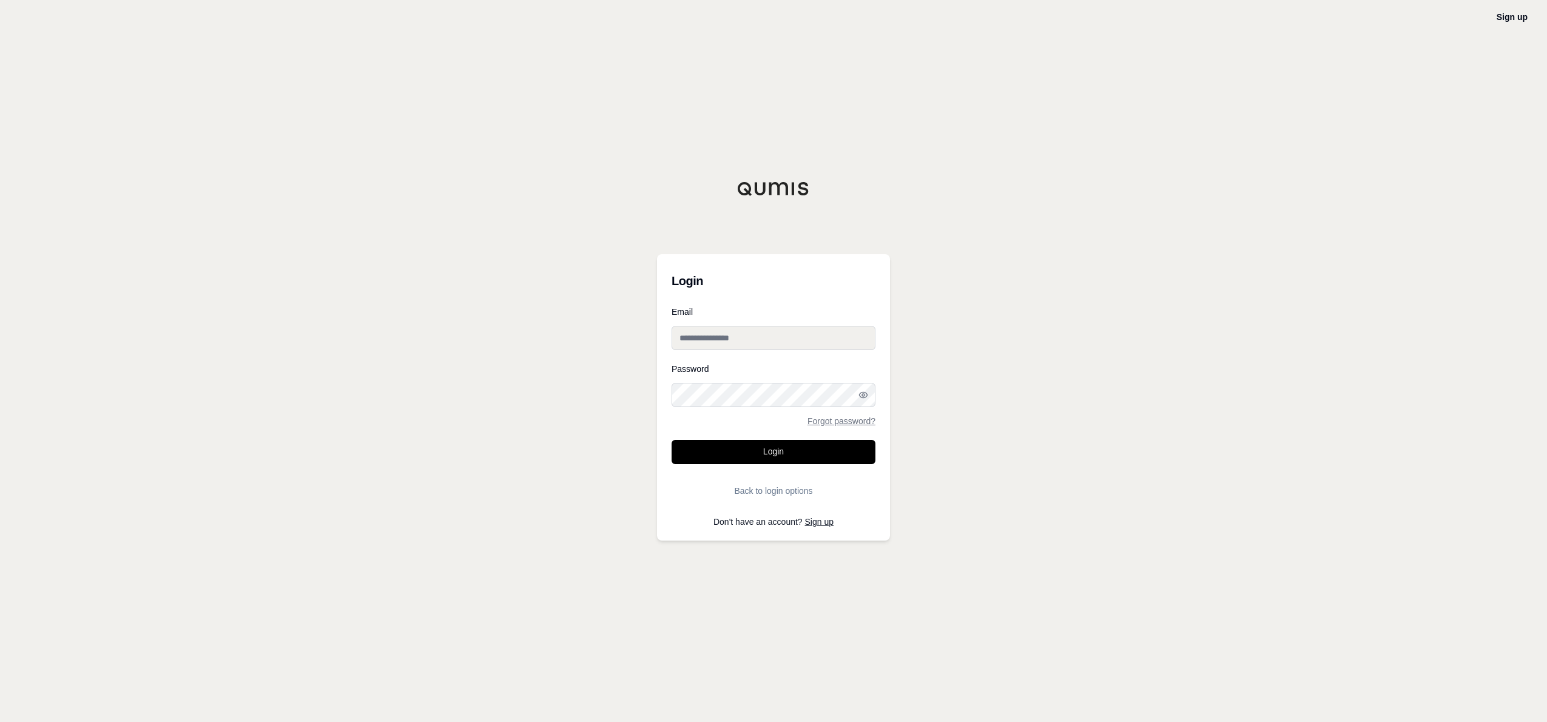 Image resolution: width=1547 pixels, height=722 pixels. Describe the element at coordinates (773, 491) in the screenshot. I see `button: Back to login options` at that location.